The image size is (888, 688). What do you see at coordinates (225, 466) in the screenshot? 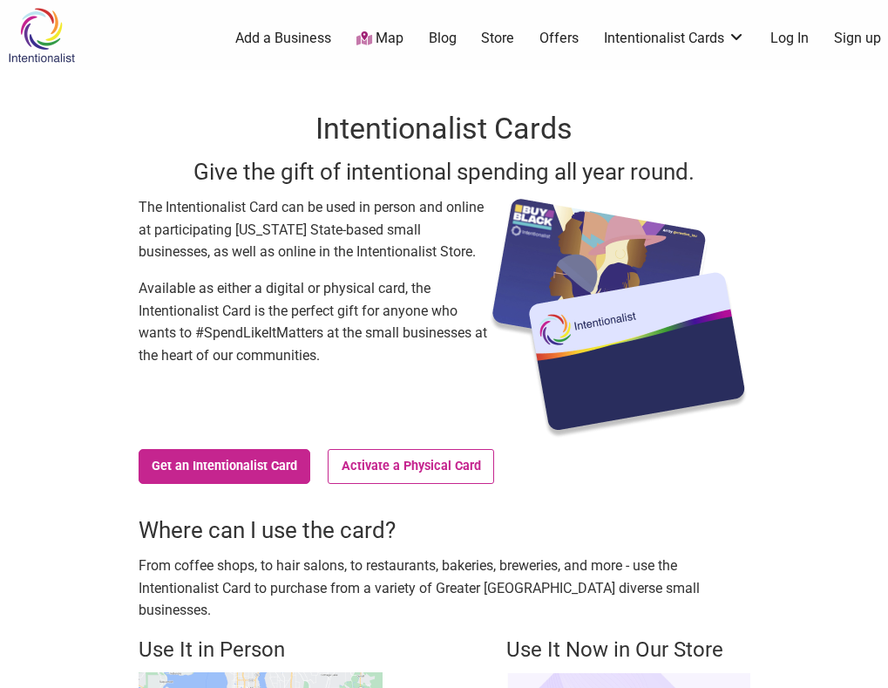
I see `a: Get an Intentionalist Card` at bounding box center [225, 466].